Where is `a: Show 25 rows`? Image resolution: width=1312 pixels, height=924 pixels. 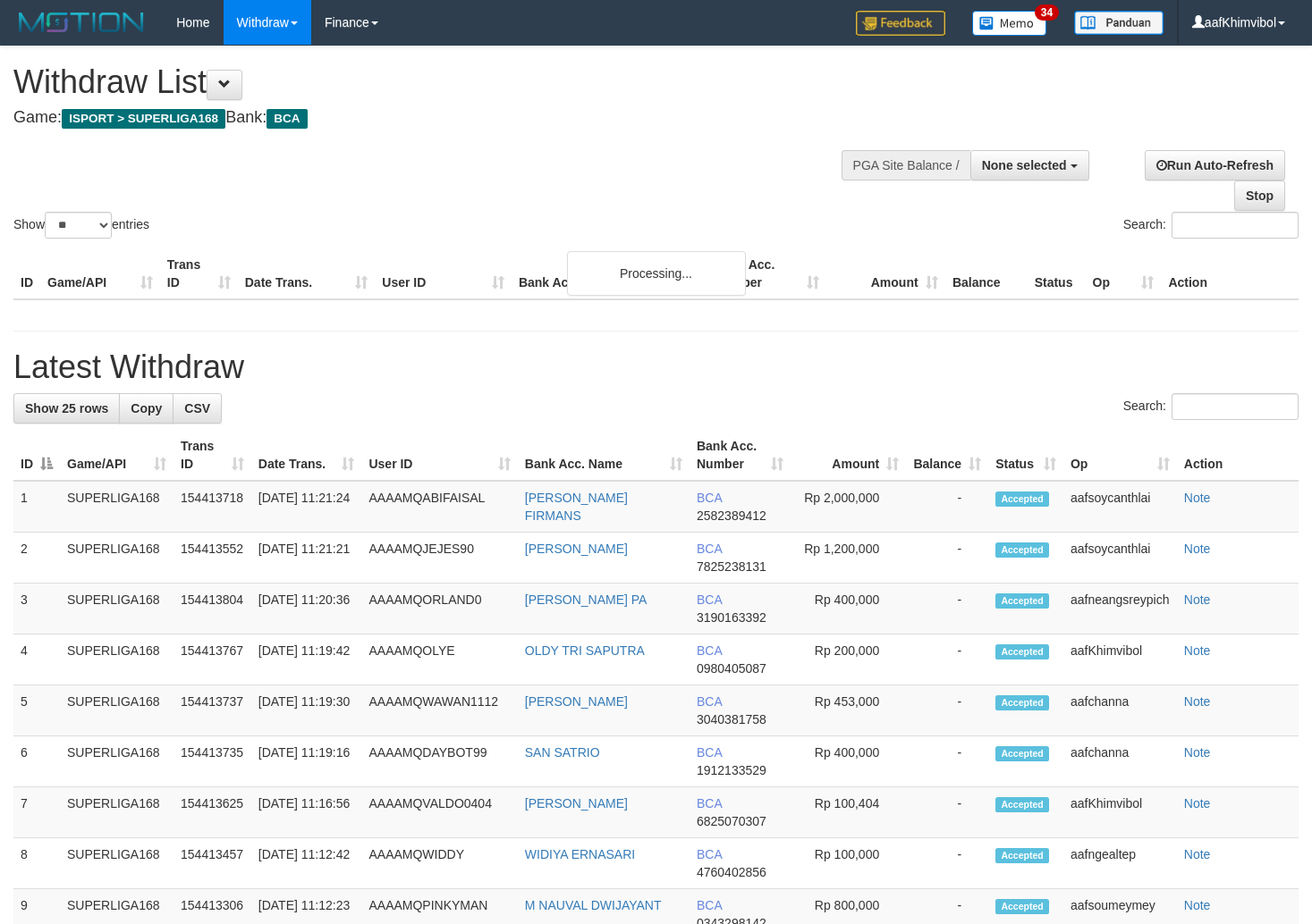 a: Show 25 rows is located at coordinates (66, 408).